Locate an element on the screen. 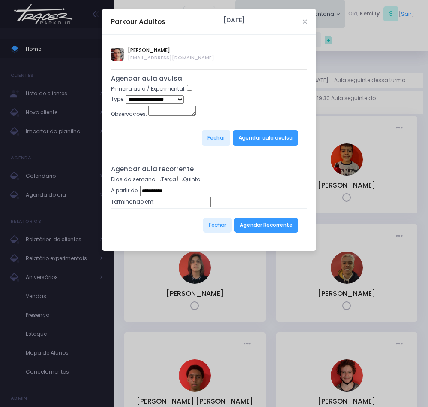  button: Agendar Recorrente is located at coordinates (266, 225).